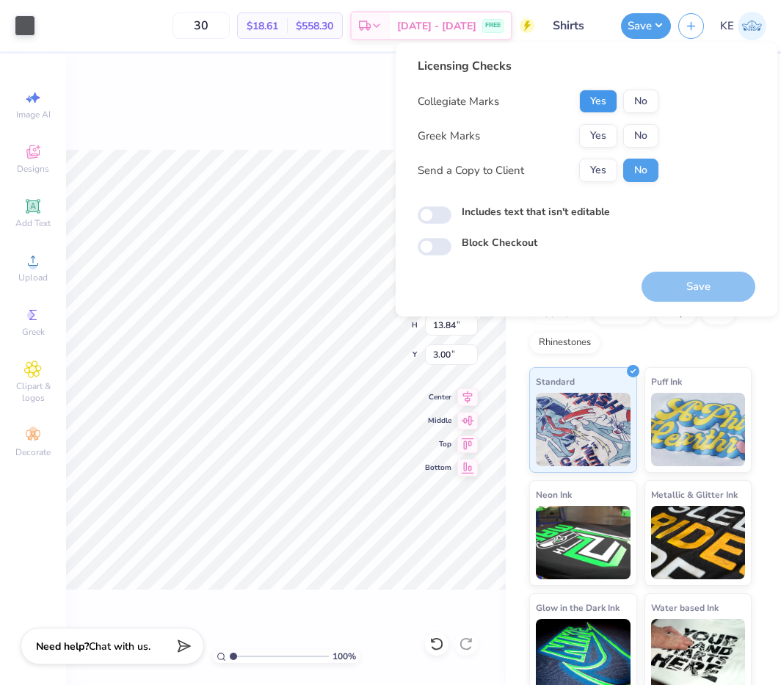 The width and height of the screenshot is (781, 685). Describe the element at coordinates (344, 657) in the screenshot. I see `span: 100 %` at that location.